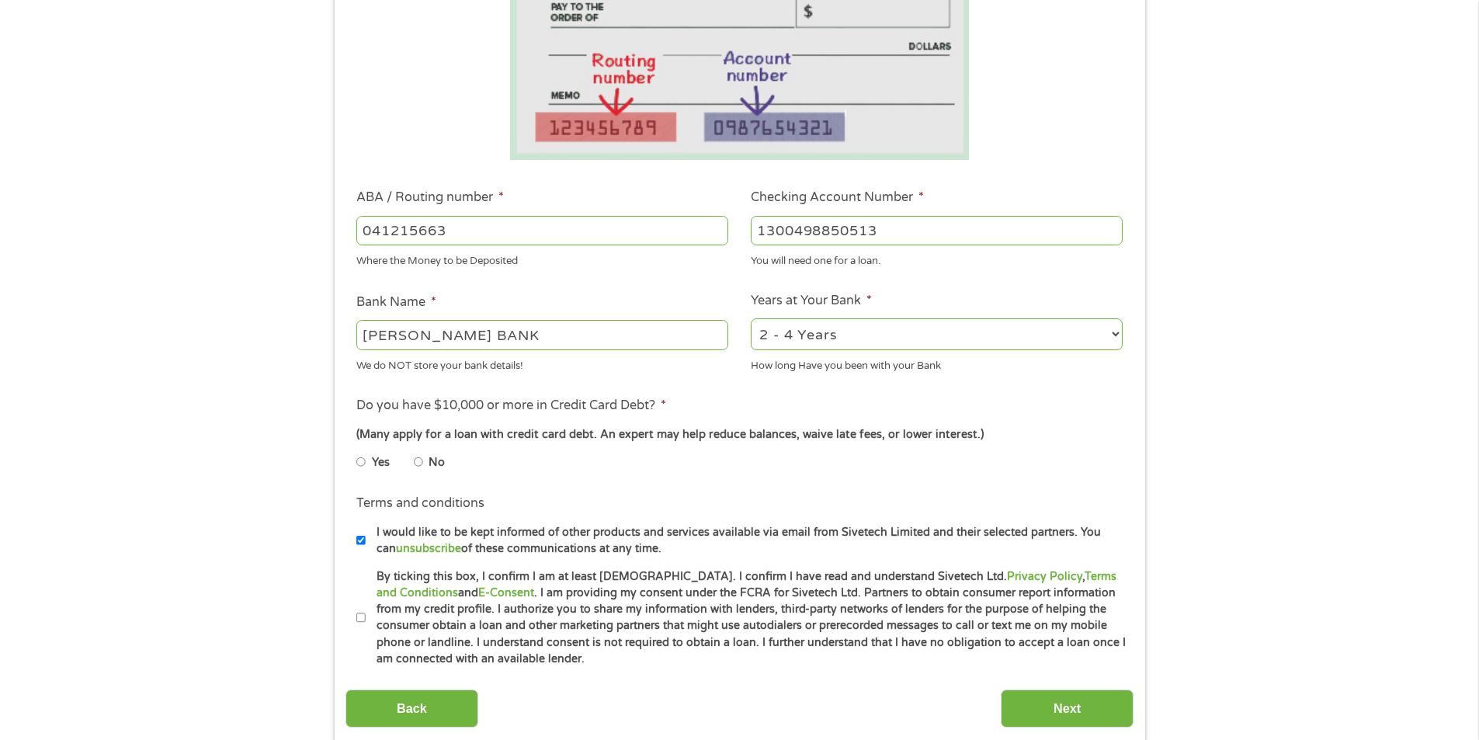 Image resolution: width=1479 pixels, height=740 pixels. Describe the element at coordinates (430, 197) in the screenshot. I see `label: ABA / Routing number` at that location.